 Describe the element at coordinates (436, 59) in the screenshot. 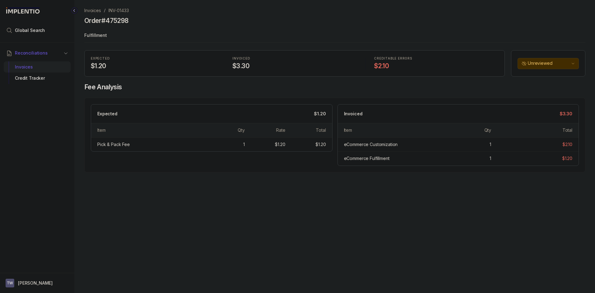

I see `p: CREDITABLE ERRORS` at that location.